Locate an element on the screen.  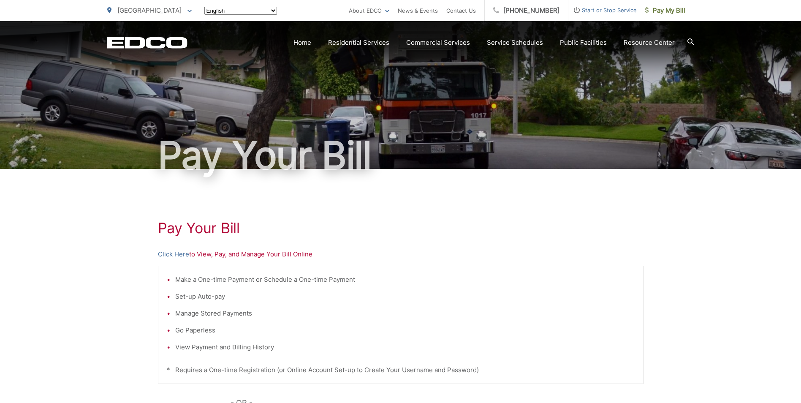
a: EDCD logo. Return to the homepage. is located at coordinates (147, 43).